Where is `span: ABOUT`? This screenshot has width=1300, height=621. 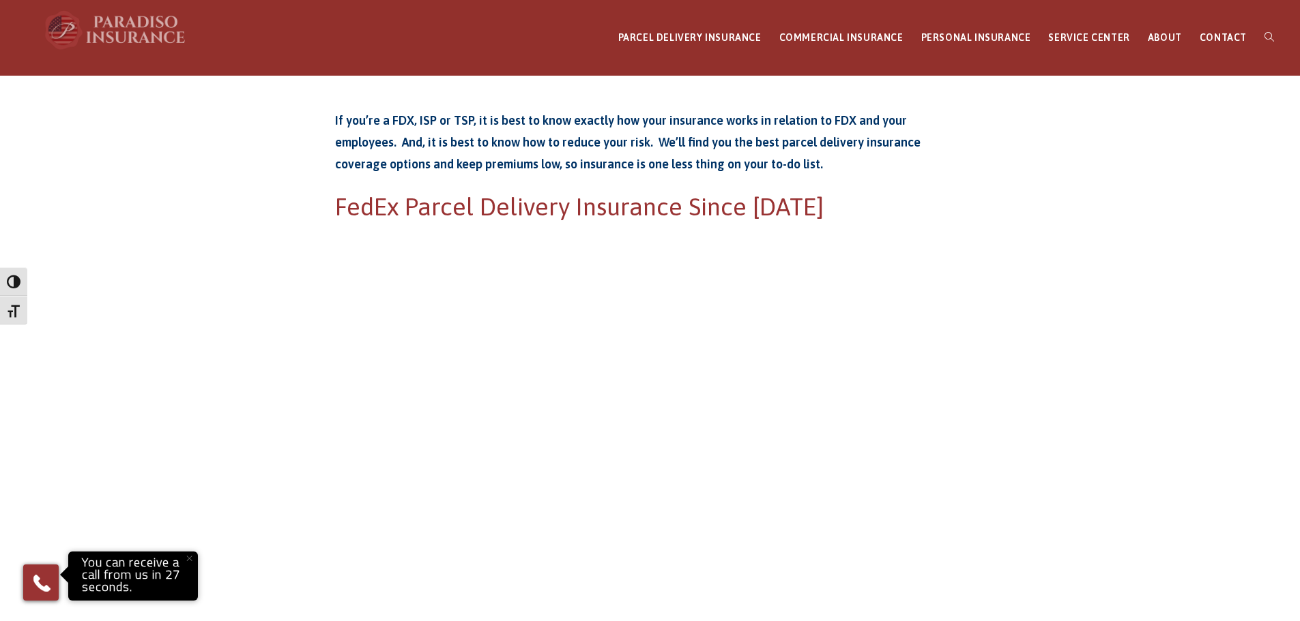 span: ABOUT is located at coordinates (1165, 38).